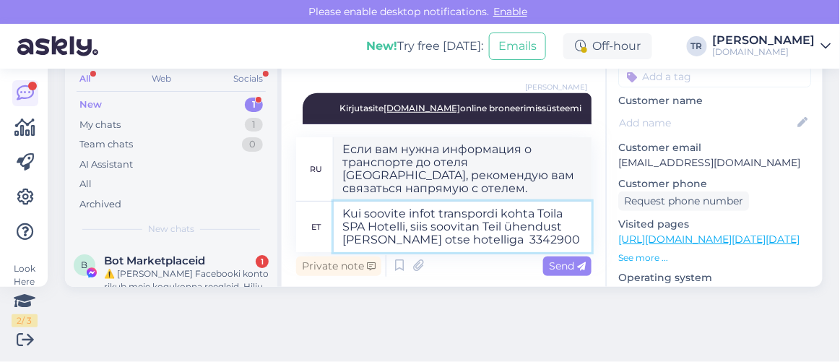 The width and height of the screenshot is (840, 362). What do you see at coordinates (381, 45) in the screenshot?
I see `b: New!` at bounding box center [381, 45].